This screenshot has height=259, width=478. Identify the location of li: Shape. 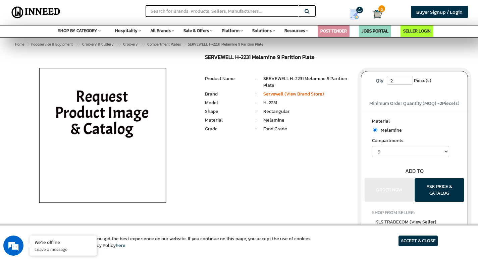
(227, 112).